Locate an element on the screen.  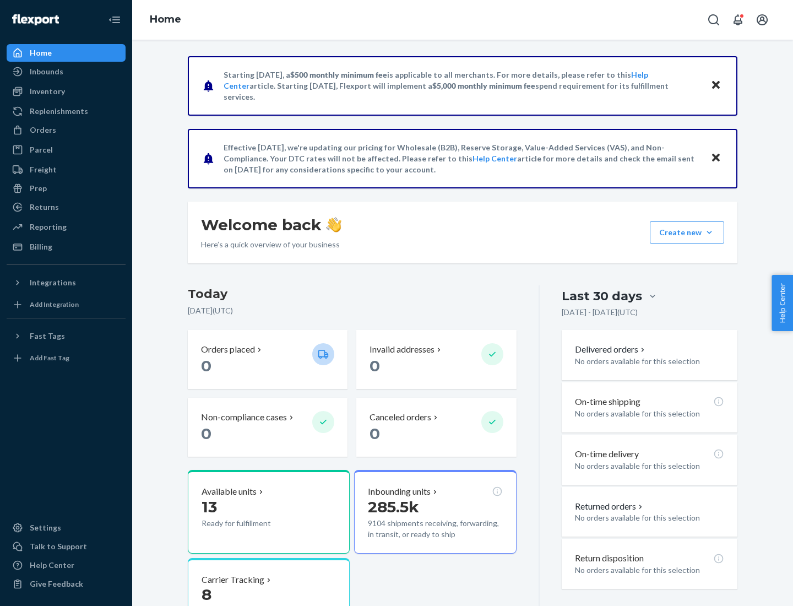
div: Give Feedback is located at coordinates (56, 584).